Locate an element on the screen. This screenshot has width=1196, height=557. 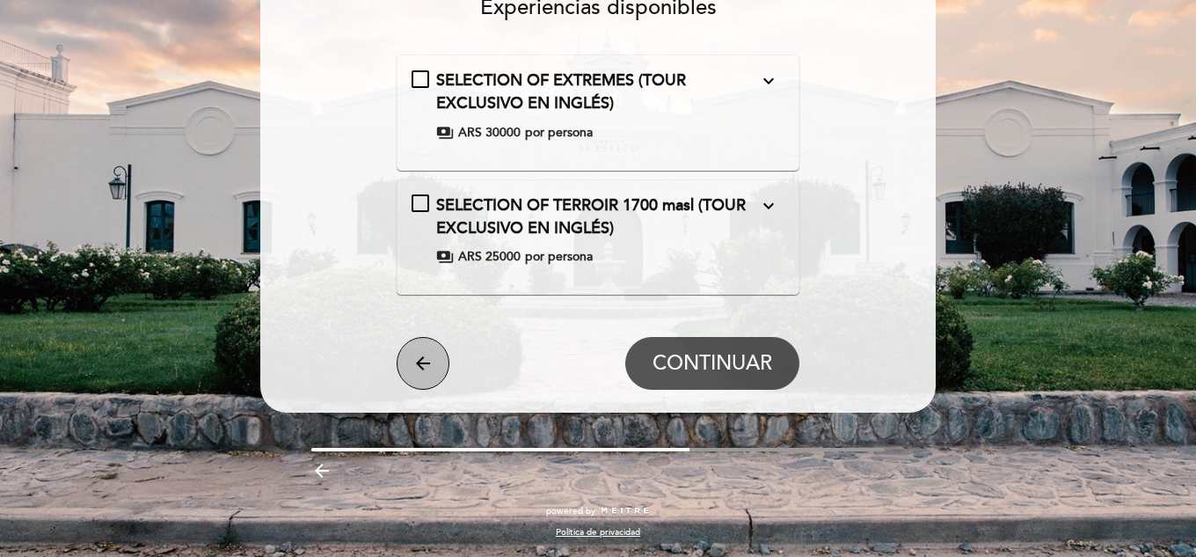
i: arrow_back is located at coordinates (423, 363).